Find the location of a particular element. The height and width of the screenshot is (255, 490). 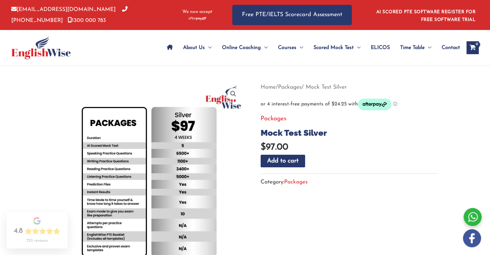

div: 723 reviews is located at coordinates (37, 241).